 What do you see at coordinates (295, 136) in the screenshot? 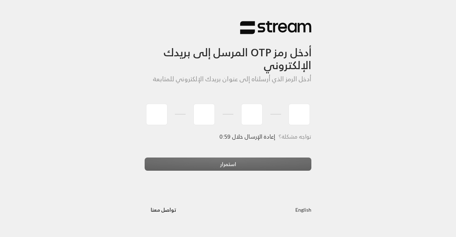
I see `span: تواجه مشكلة؟` at bounding box center [295, 136].